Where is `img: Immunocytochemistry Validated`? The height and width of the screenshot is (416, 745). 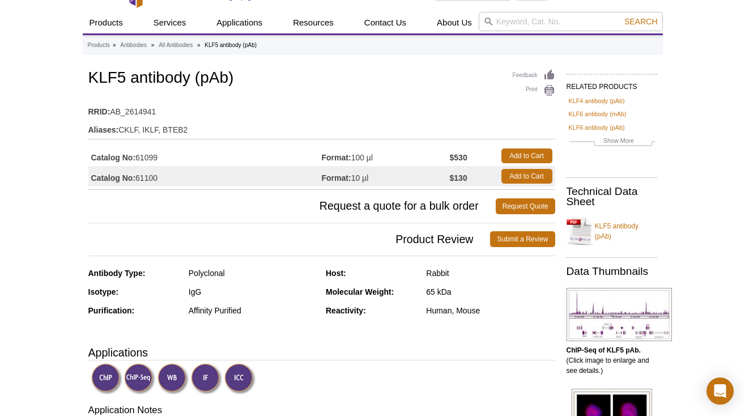 img: Immunocytochemistry Validated is located at coordinates (240, 378).